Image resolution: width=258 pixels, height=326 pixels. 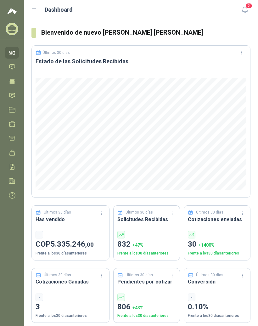 I want to click on p: 0.10%, so click(x=217, y=307).